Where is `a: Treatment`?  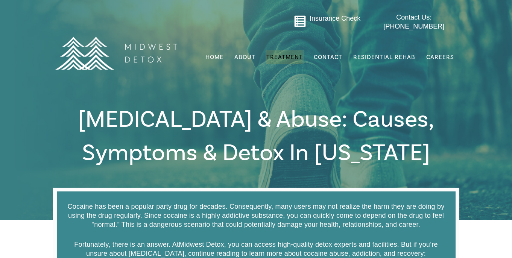 a: Treatment is located at coordinates (285, 57).